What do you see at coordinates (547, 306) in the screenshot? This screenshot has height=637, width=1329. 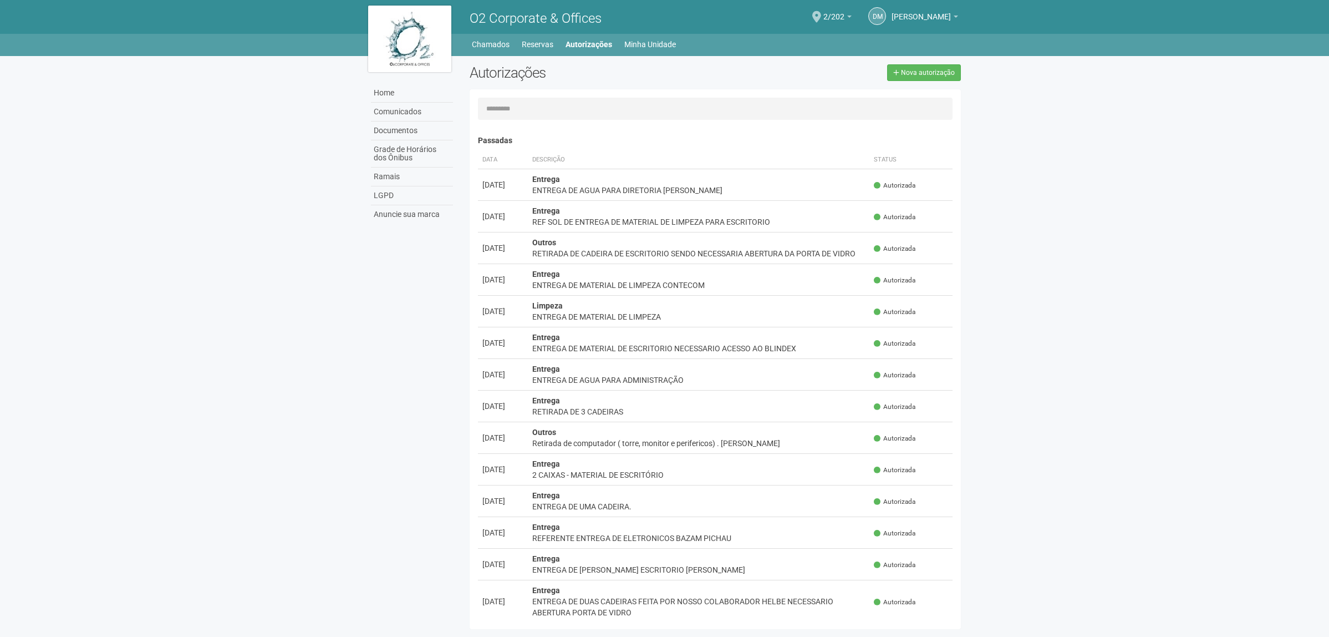 I see `strong: Limpeza` at bounding box center [547, 306].